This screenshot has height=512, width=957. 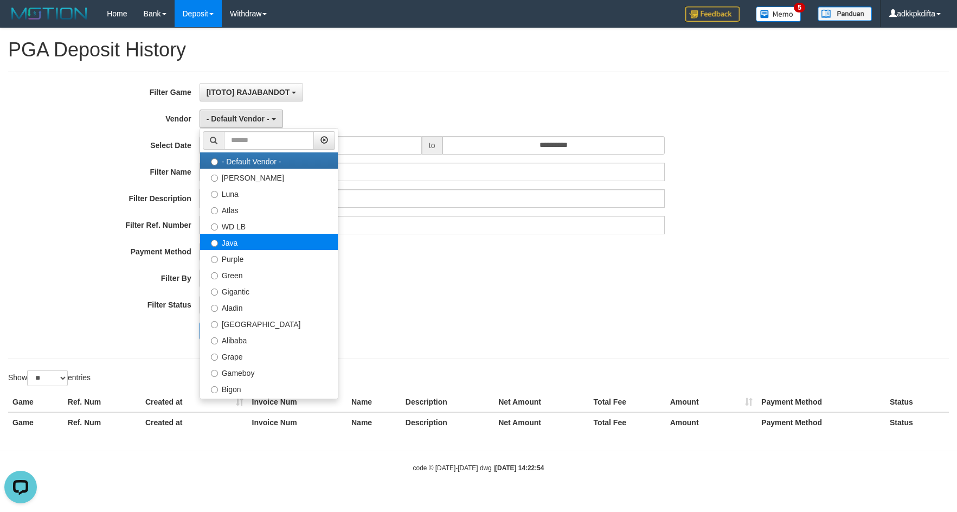 I want to click on input: Atlas, so click(x=214, y=210).